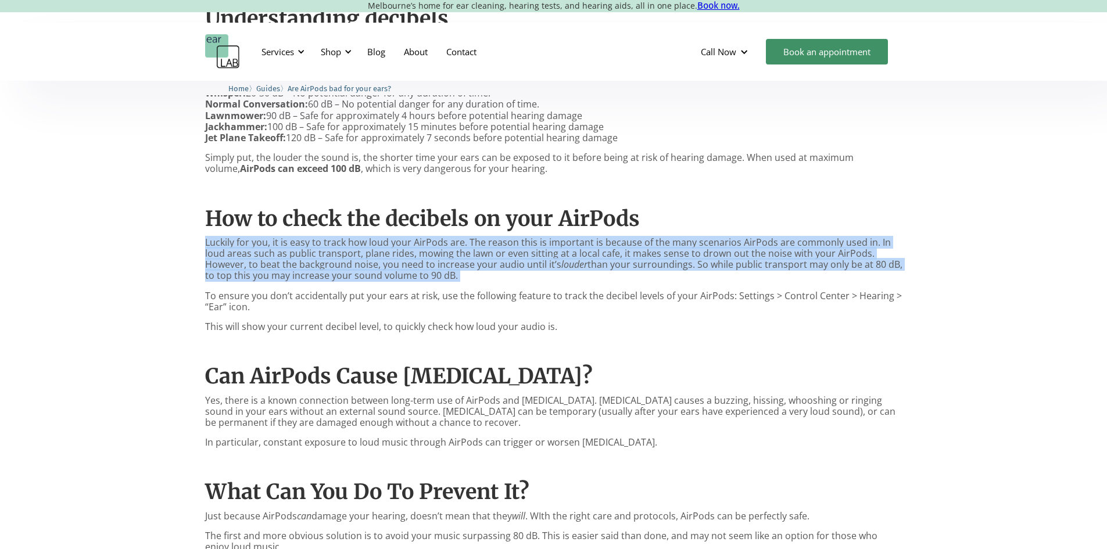 This screenshot has height=549, width=1107. What do you see at coordinates (554, 327) in the screenshot?
I see `p: This will show your current decibel level, to quickly check how loud your audio is.` at bounding box center [554, 327].